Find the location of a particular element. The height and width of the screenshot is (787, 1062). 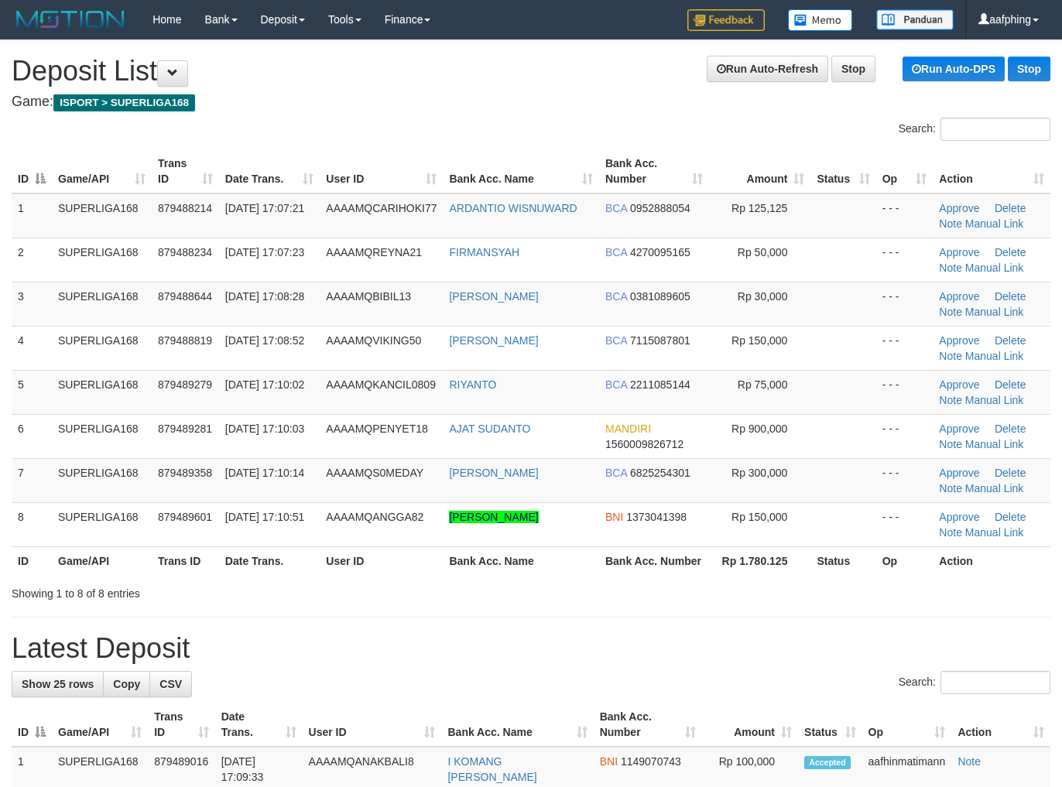

a: Show 25 rows is located at coordinates (57, 684).